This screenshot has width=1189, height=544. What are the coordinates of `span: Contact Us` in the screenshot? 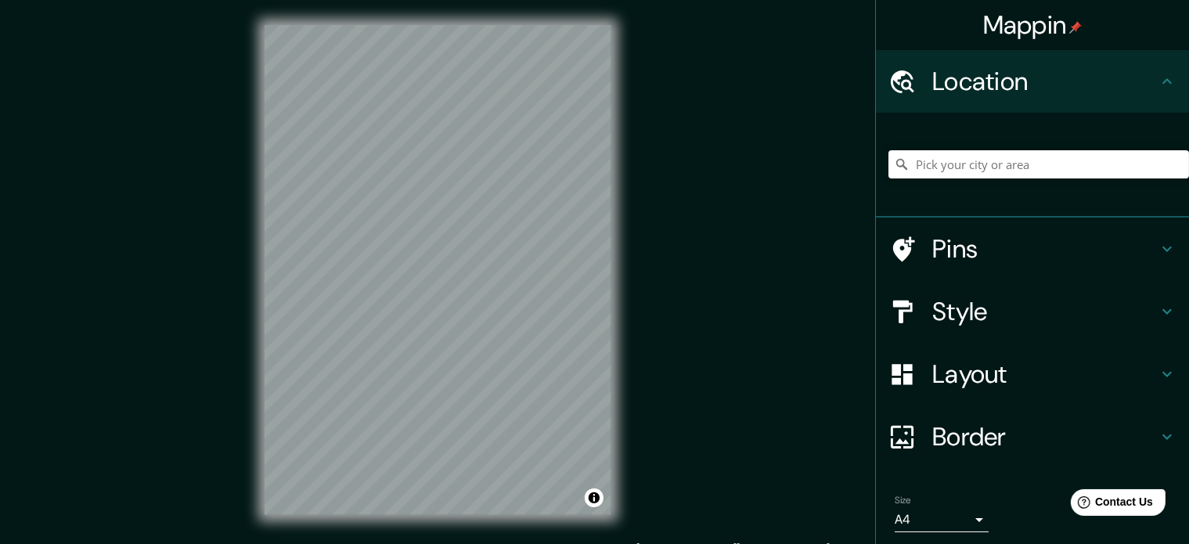 It's located at (74, 19).